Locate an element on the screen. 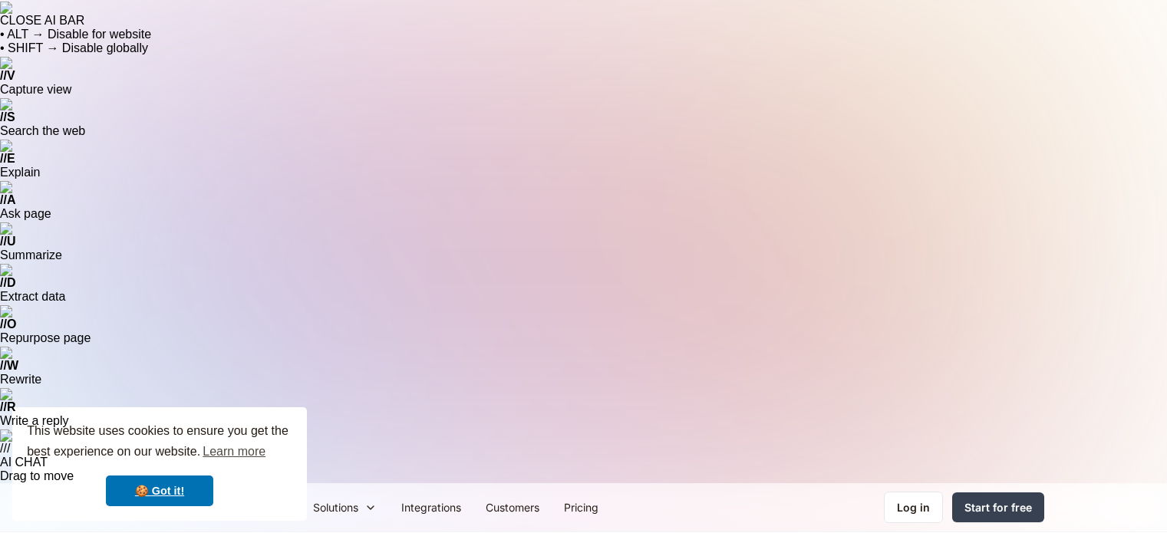 This screenshot has width=1167, height=533. div: Log in is located at coordinates (913, 507).